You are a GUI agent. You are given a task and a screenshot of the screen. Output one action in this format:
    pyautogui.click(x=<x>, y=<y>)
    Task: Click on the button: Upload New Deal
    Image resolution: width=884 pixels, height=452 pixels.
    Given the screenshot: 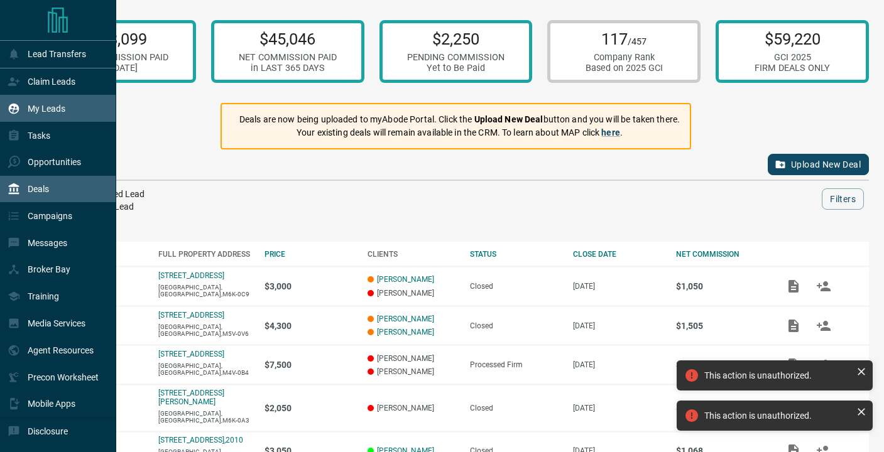 What is the action you would take?
    pyautogui.click(x=818, y=165)
    